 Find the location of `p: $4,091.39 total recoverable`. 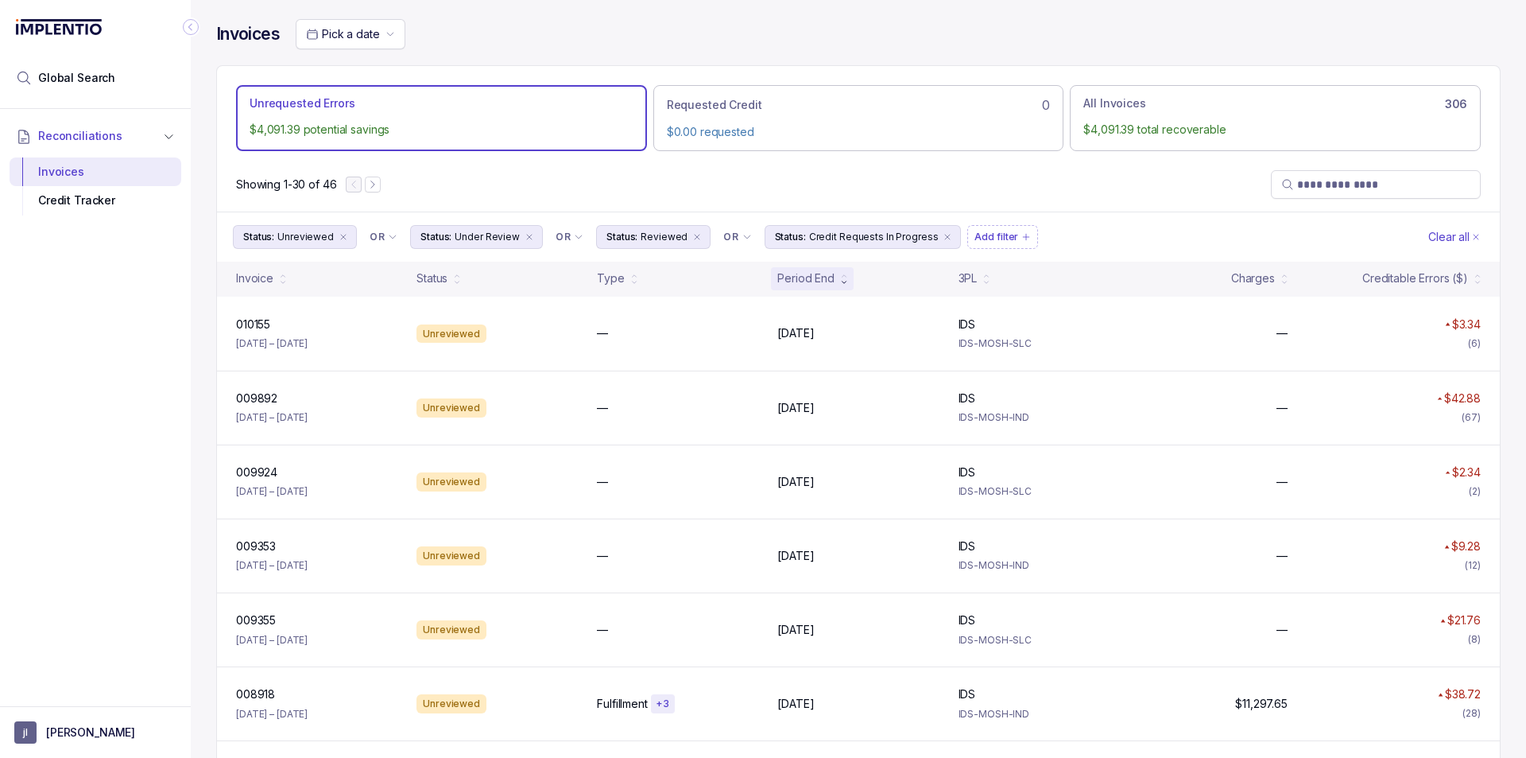

p: $4,091.39 total recoverable is located at coordinates (1275, 130).